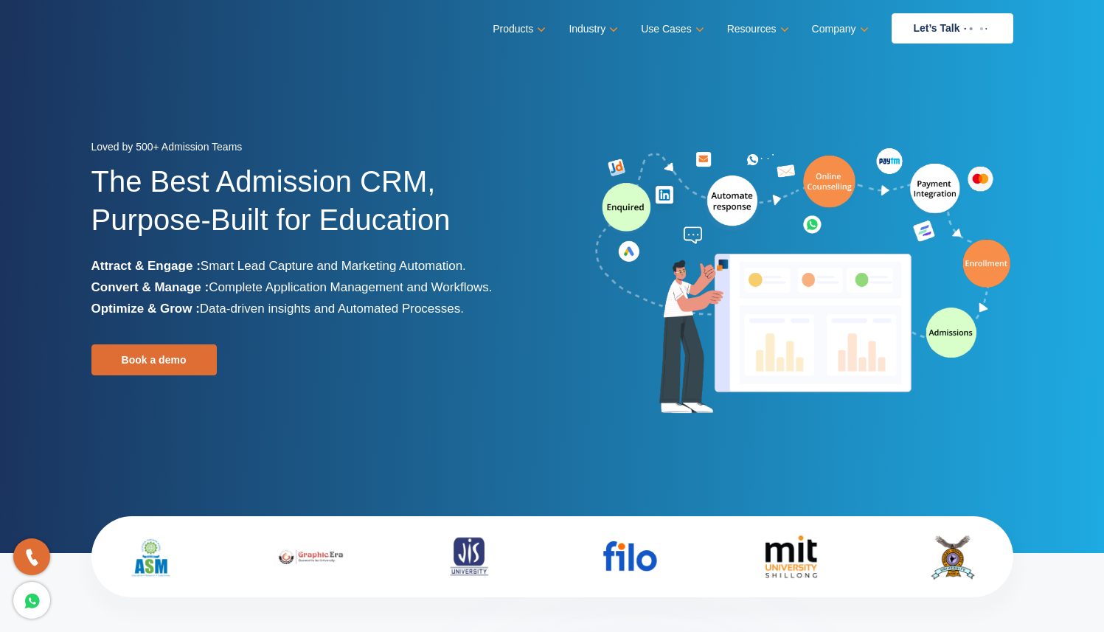 The image size is (1104, 632). I want to click on h1: The Best Admission CRM, Purpose-Built for Education, so click(316, 209).